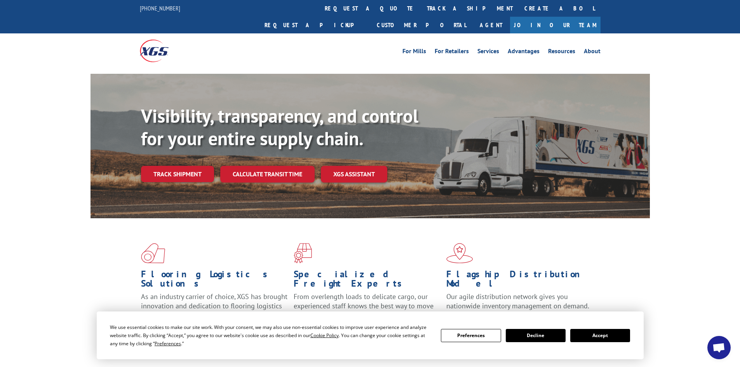 The image size is (740, 367). Describe the element at coordinates (367, 309) in the screenshot. I see `p: From overlength loads to delicate cargo, our experienced staff knows the best way to move your fr...` at that location.